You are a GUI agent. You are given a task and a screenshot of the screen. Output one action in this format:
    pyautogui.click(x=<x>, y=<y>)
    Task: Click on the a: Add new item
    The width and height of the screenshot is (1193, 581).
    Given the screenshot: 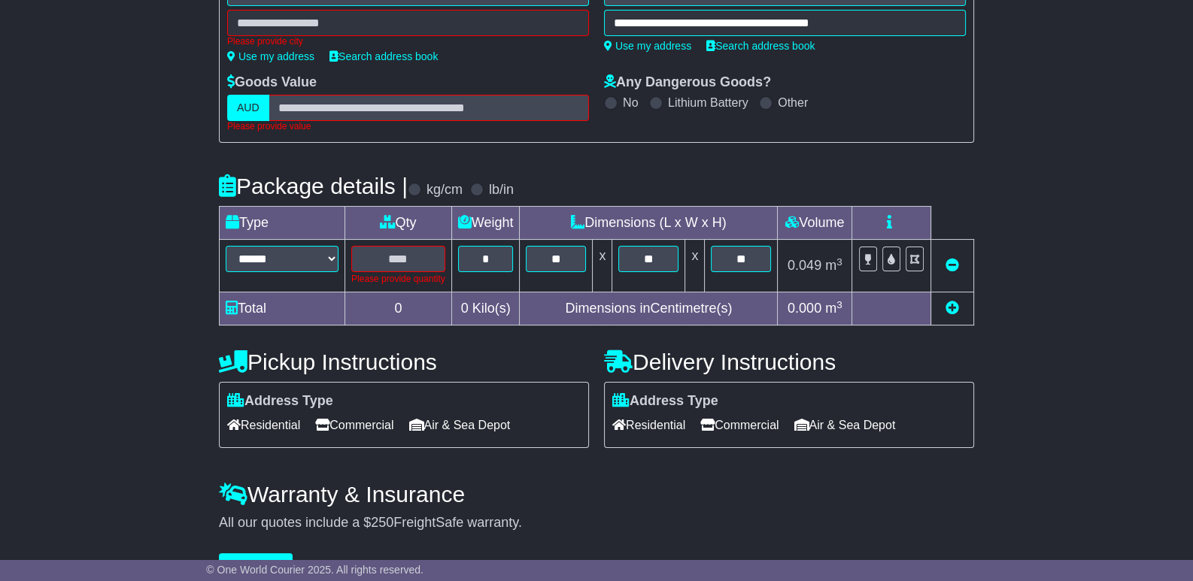 What is the action you would take?
    pyautogui.click(x=952, y=308)
    